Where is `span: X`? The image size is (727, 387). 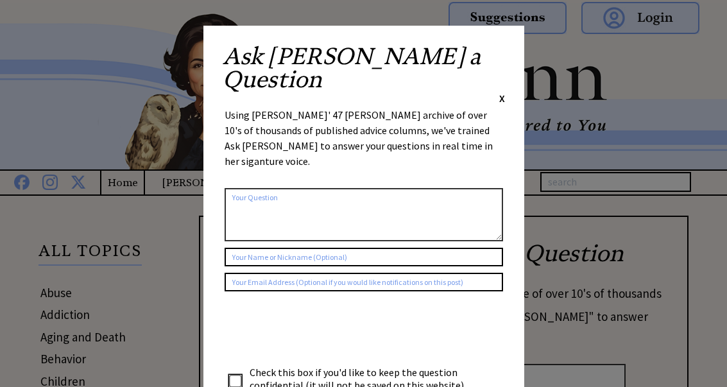
span: X is located at coordinates (502, 98).